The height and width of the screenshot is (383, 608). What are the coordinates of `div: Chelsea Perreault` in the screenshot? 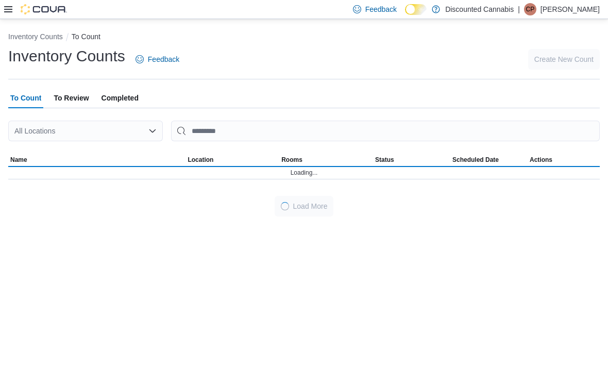 It's located at (530, 9).